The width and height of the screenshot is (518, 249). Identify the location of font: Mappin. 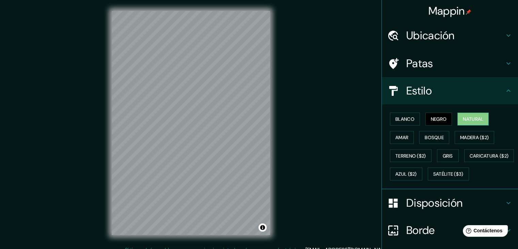
(446, 11).